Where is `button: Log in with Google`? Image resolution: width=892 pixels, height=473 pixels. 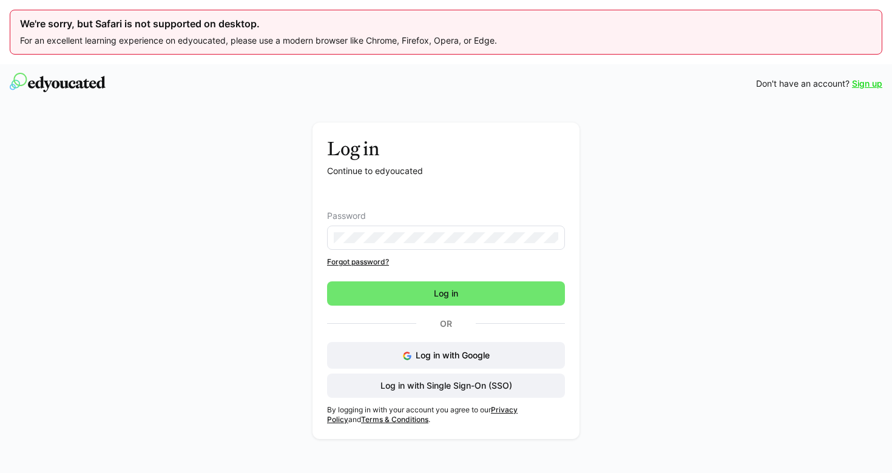 button: Log in with Google is located at coordinates (446, 356).